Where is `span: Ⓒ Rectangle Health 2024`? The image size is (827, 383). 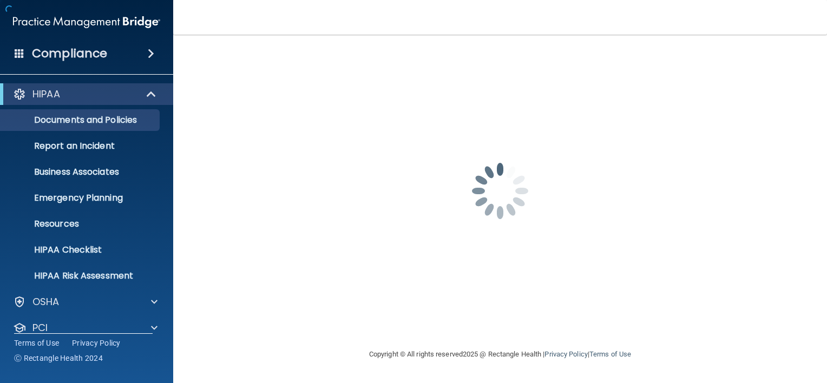
span: Ⓒ Rectangle Health 2024 is located at coordinates (58, 358).